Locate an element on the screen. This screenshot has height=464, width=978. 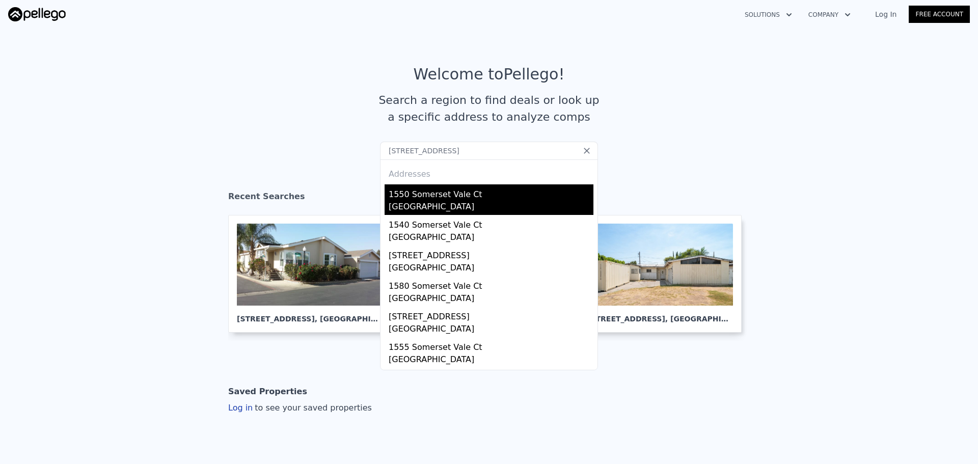
button: Company is located at coordinates (830, 15).